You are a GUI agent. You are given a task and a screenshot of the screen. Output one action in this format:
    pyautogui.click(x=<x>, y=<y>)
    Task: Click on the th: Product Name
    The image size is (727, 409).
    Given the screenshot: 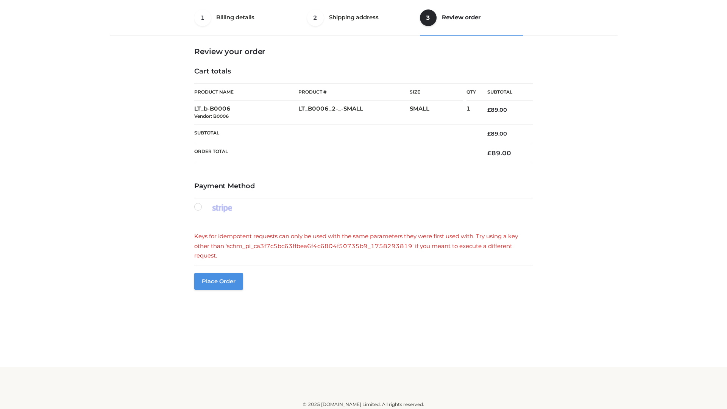 What is the action you would take?
    pyautogui.click(x=246, y=92)
    